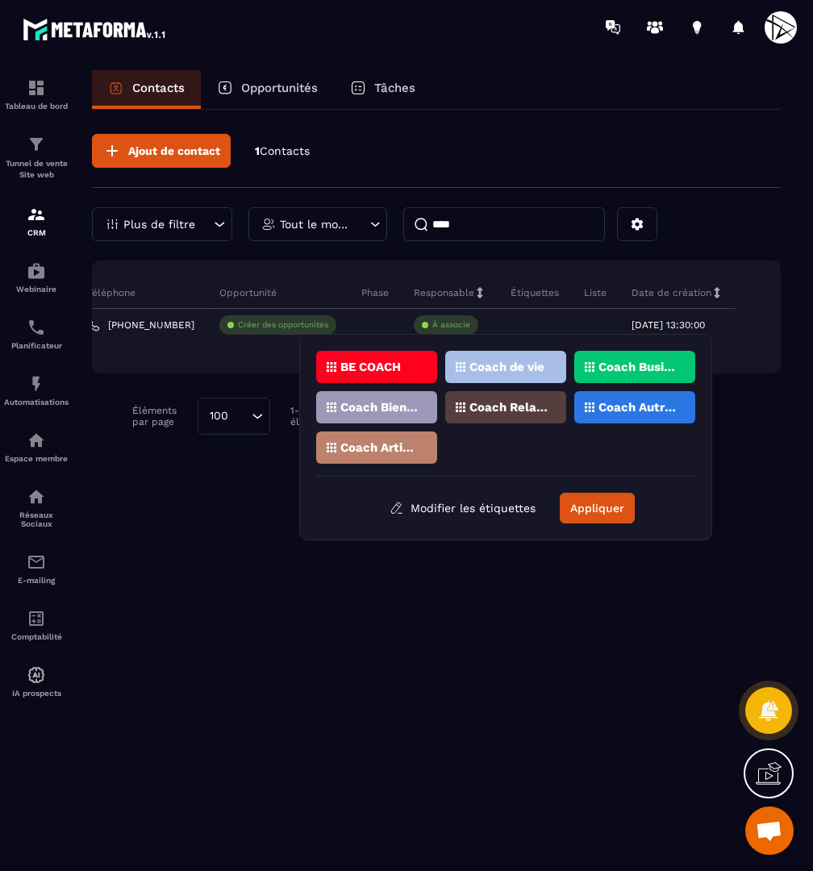 The width and height of the screenshot is (813, 871). Describe the element at coordinates (637, 367) in the screenshot. I see `p: Coach Business` at that location.